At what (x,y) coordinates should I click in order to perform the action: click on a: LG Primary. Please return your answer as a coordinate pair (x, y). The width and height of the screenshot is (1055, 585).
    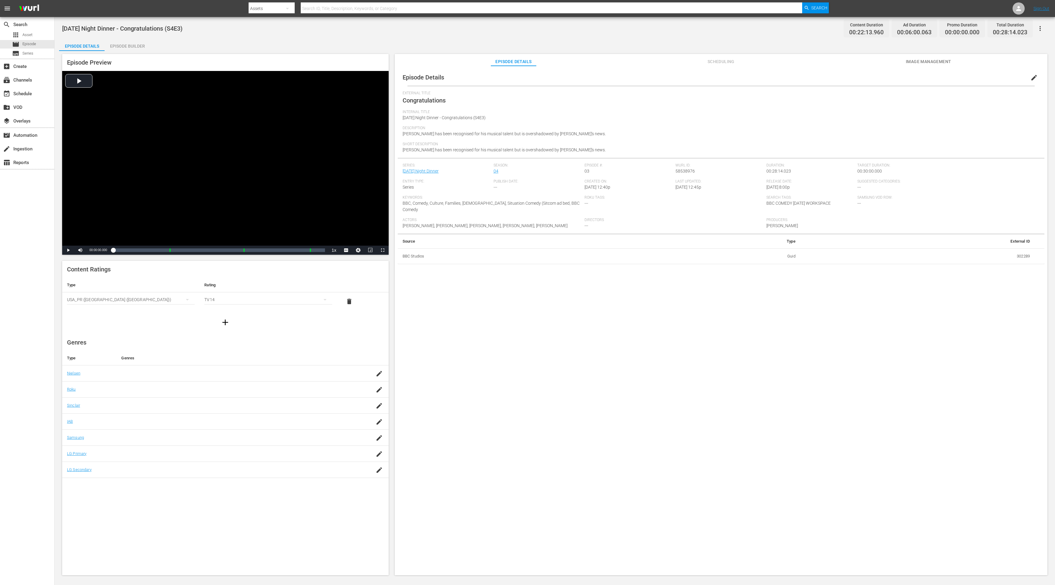
    Looking at the image, I should click on (77, 453).